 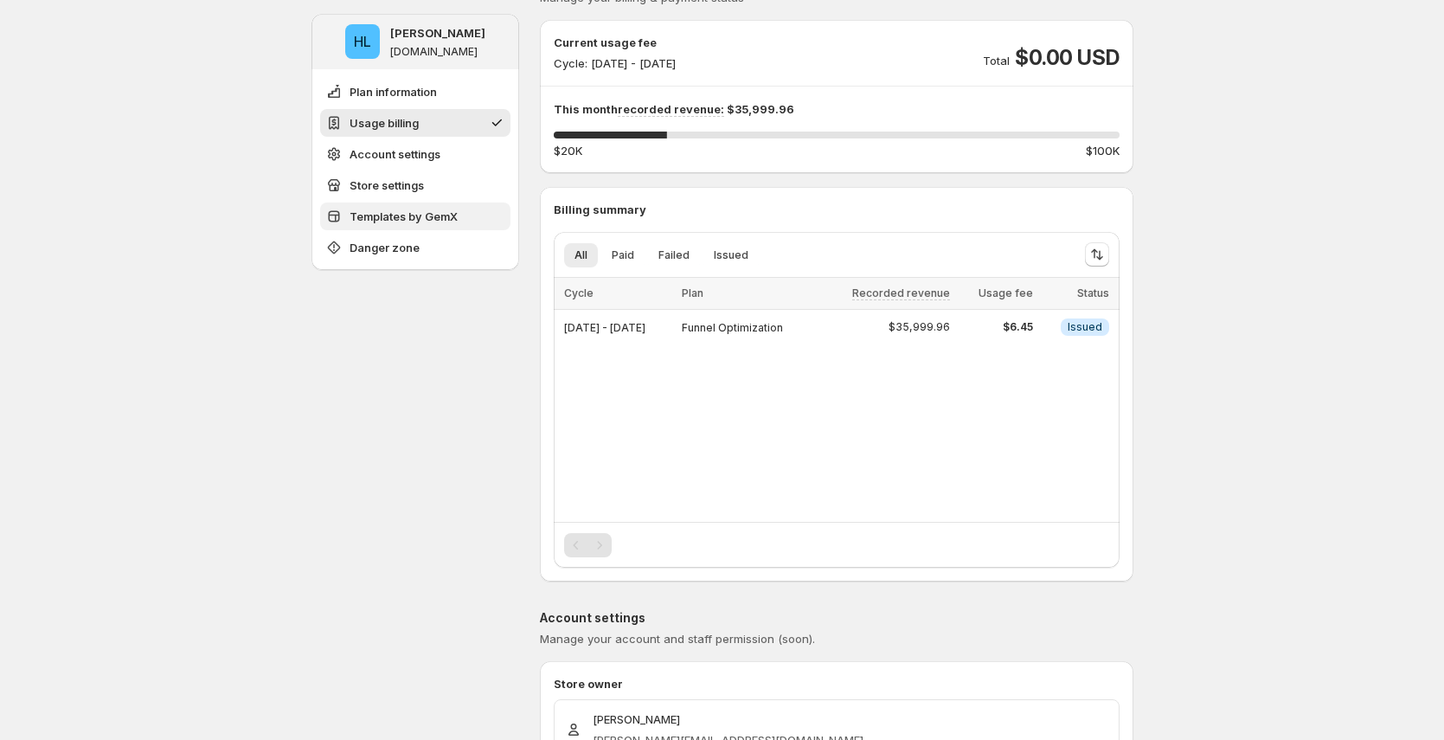 What do you see at coordinates (363, 42) in the screenshot?
I see `span: Hugh Le` at bounding box center [363, 42].